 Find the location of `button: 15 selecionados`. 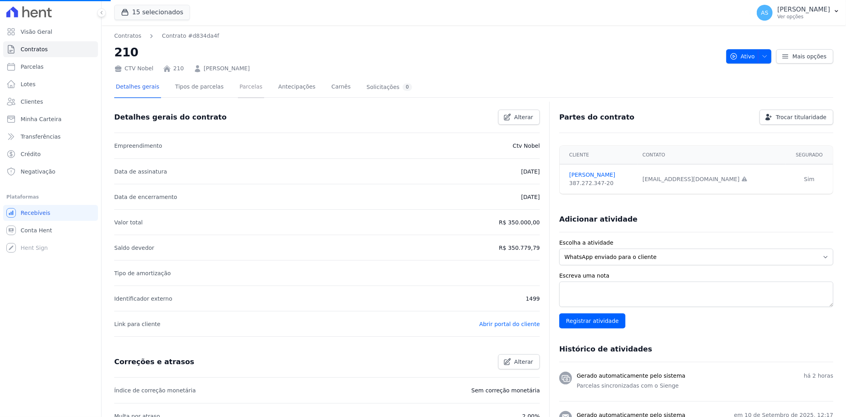

button: 15 selecionados is located at coordinates (152, 12).